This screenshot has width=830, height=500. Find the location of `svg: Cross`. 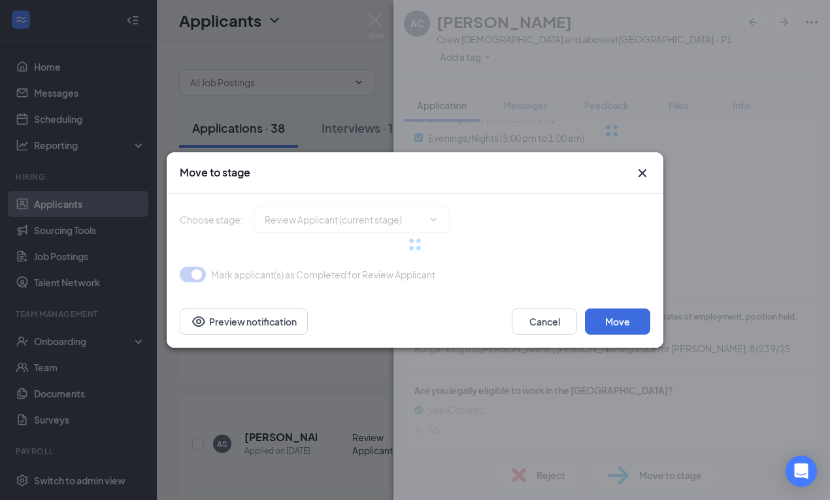

svg: Cross is located at coordinates (642, 173).